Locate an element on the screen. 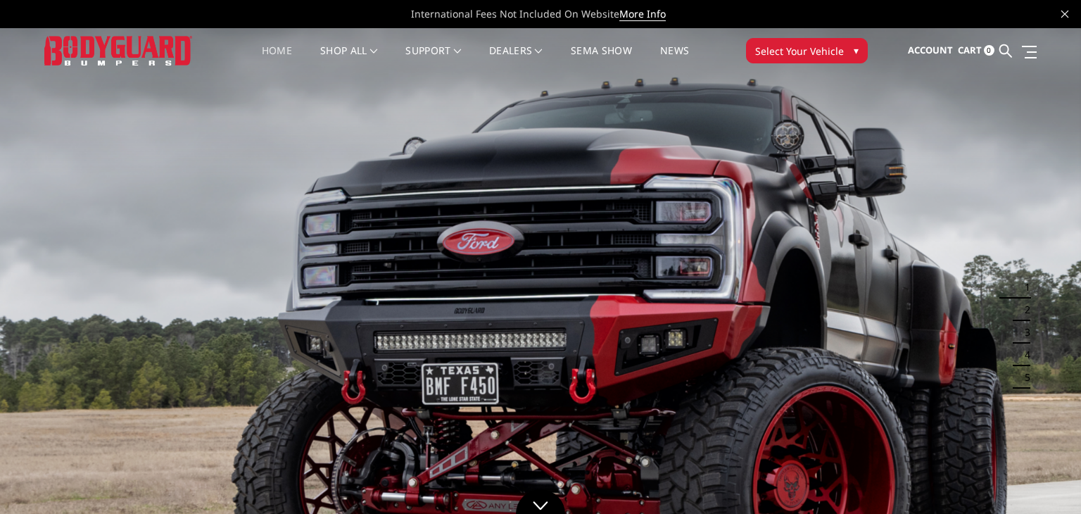  button: Select Your Vehicle is located at coordinates (806, 51).